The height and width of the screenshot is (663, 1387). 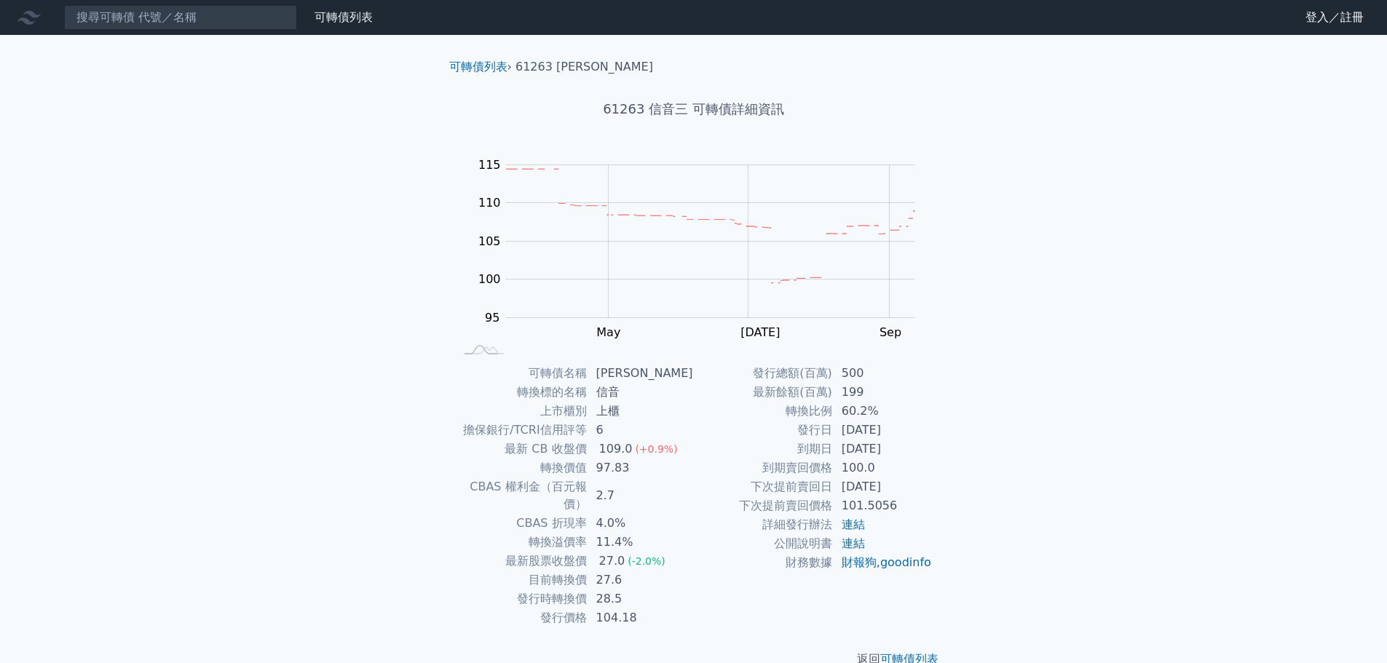 What do you see at coordinates (521, 449) in the screenshot?
I see `td: 最新 CB 收盤價` at bounding box center [521, 449].